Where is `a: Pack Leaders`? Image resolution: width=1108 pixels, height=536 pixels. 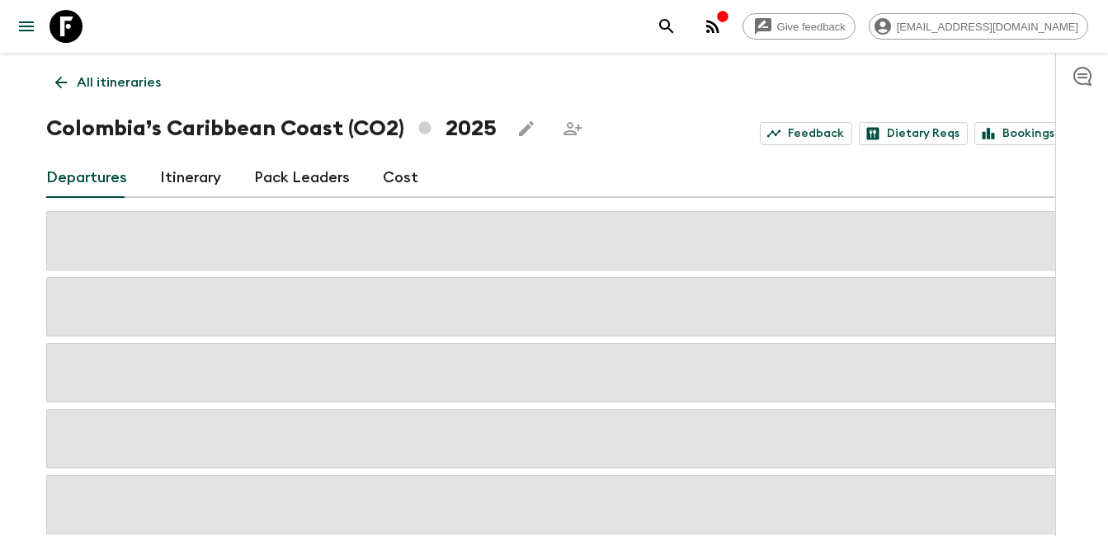 a: Pack Leaders is located at coordinates (302, 178).